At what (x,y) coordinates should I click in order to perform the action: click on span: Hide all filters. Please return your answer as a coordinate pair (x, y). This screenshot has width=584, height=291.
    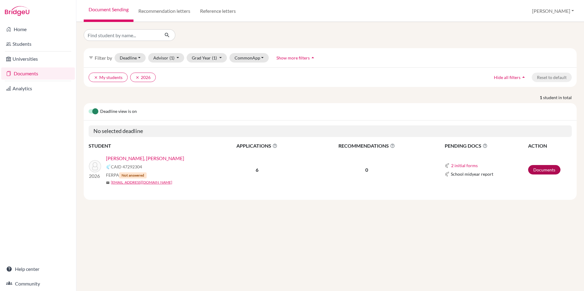
    Looking at the image, I should click on (507, 77).